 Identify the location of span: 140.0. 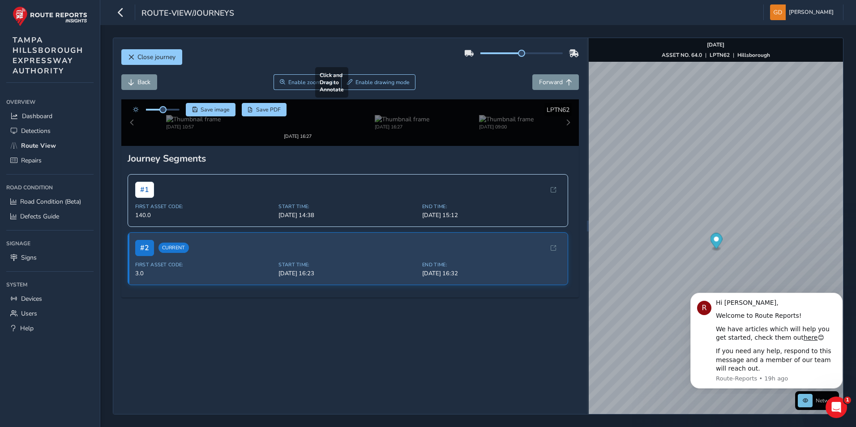
(204, 207).